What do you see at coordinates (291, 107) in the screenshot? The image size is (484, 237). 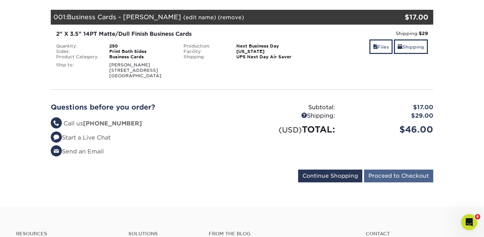 I see `div: Subtotal:` at bounding box center [291, 107].